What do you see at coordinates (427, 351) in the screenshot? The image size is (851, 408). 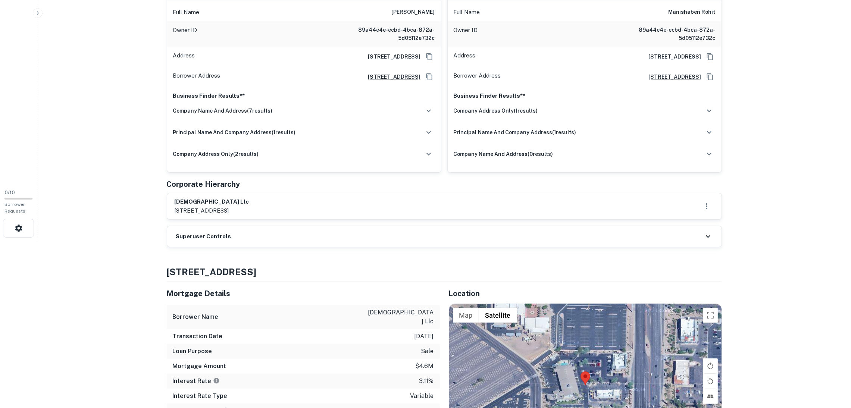 I see `p: sale` at bounding box center [427, 351].